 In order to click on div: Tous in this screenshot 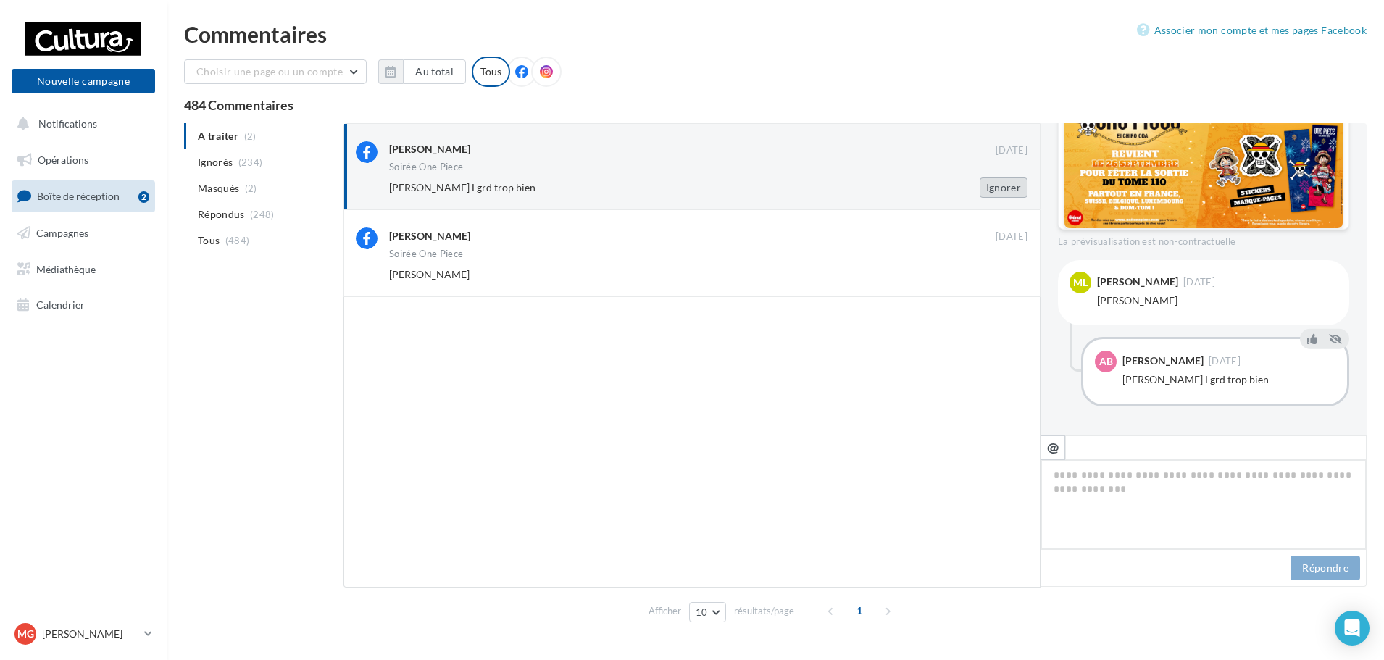, I will do `click(490, 72)`.